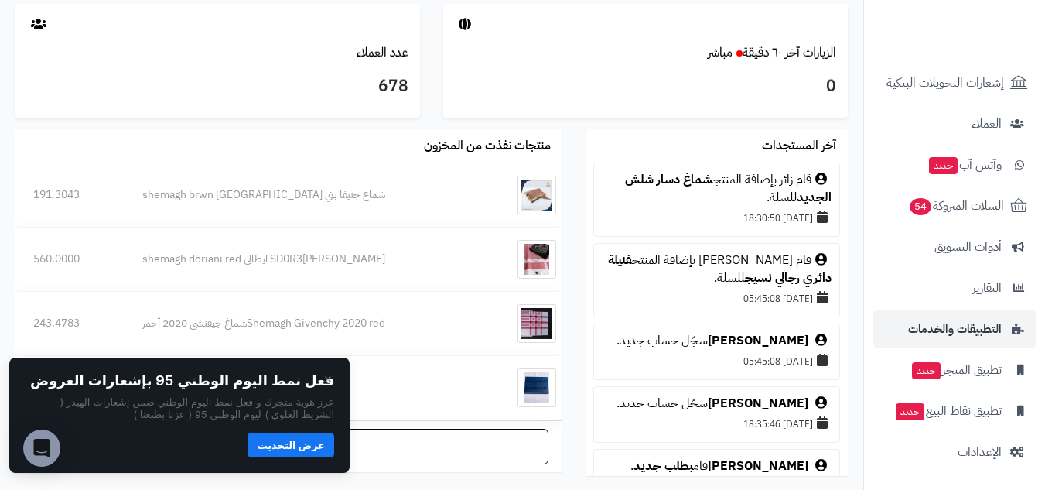  What do you see at coordinates (772, 53) in the screenshot?
I see `a: الزيارات آخر ٦٠ دقيقةمباشر` at bounding box center [772, 53].